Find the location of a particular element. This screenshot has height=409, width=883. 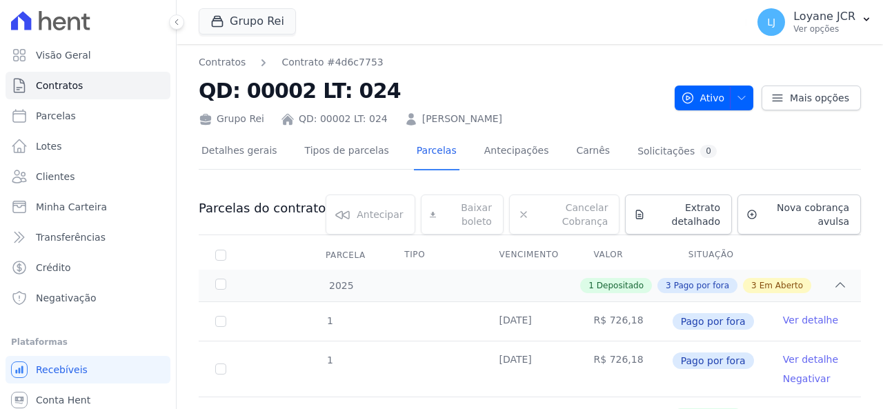

h3: Parcelas do contrato is located at coordinates (262, 208).